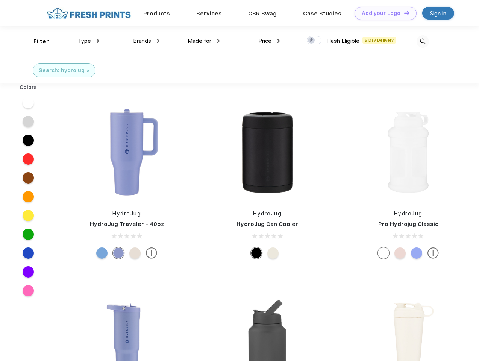 This screenshot has height=361, width=479. What do you see at coordinates (127, 224) in the screenshot?
I see `a: HydroJug Traveler - 40oz` at bounding box center [127, 224].